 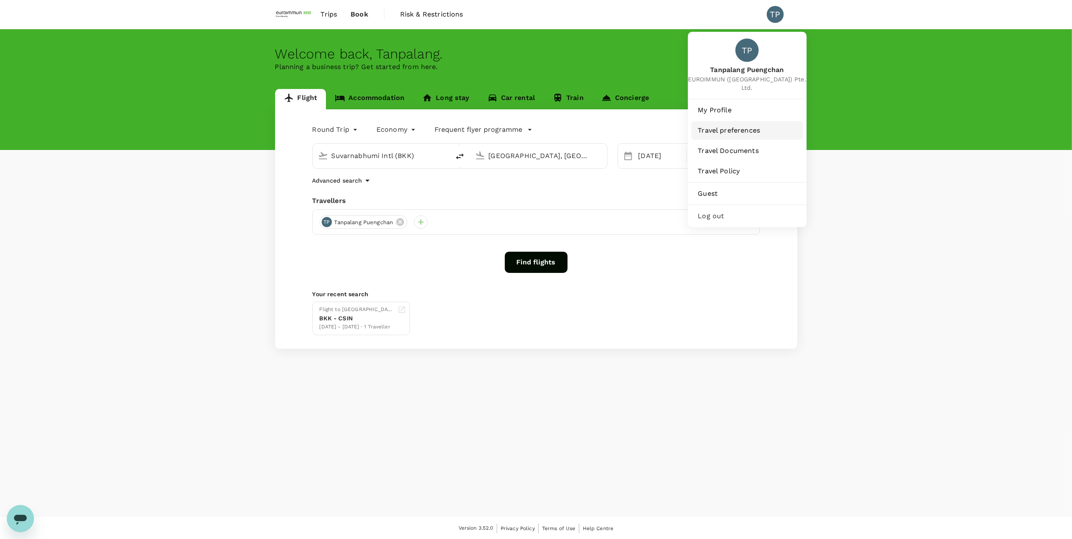 I want to click on a: Travel Documents, so click(x=748, y=151).